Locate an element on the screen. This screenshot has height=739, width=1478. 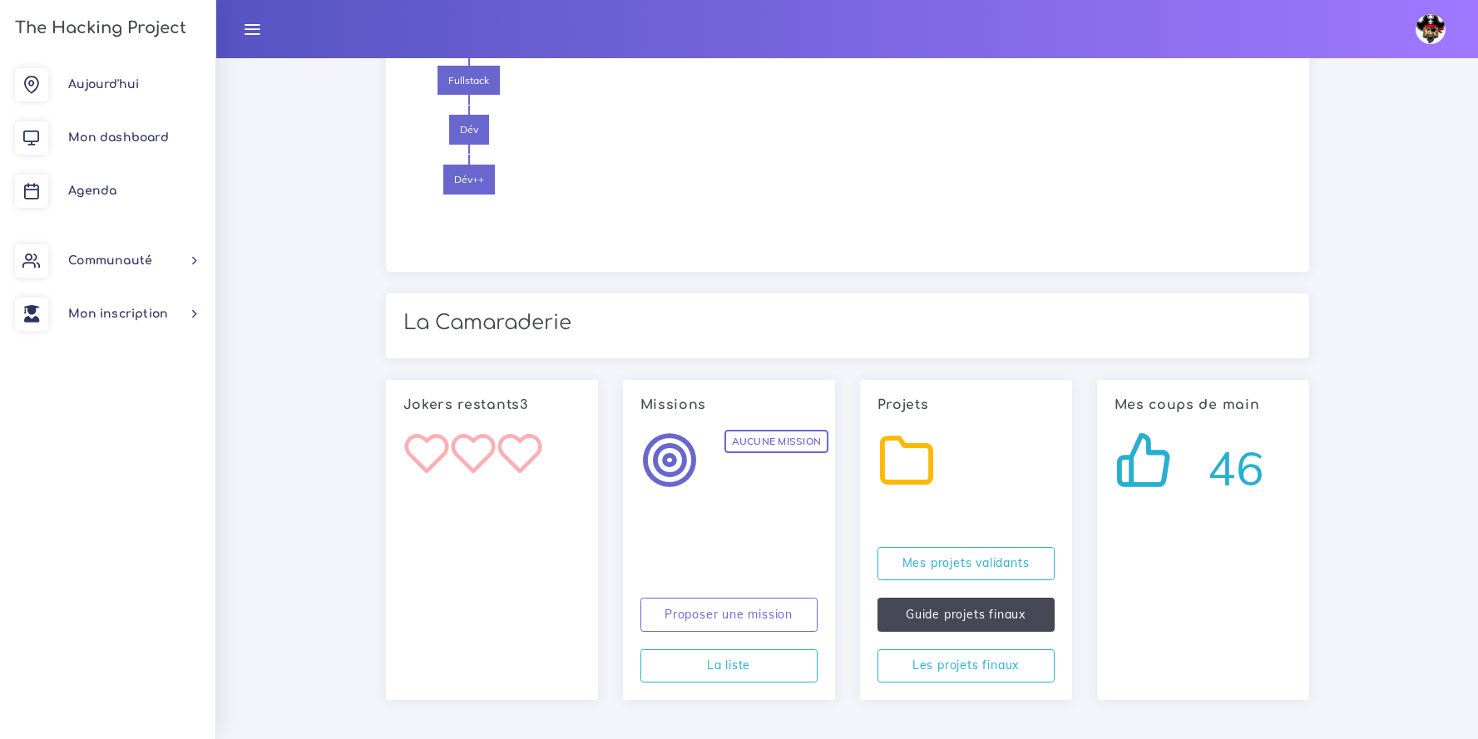
span: Dév++ is located at coordinates (469, 180).